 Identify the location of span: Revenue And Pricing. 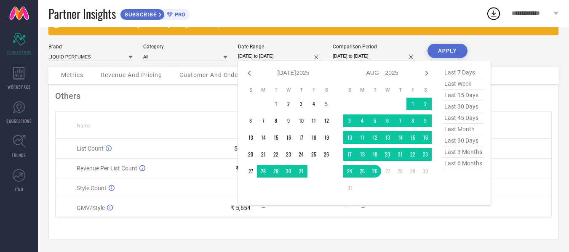
(131, 75).